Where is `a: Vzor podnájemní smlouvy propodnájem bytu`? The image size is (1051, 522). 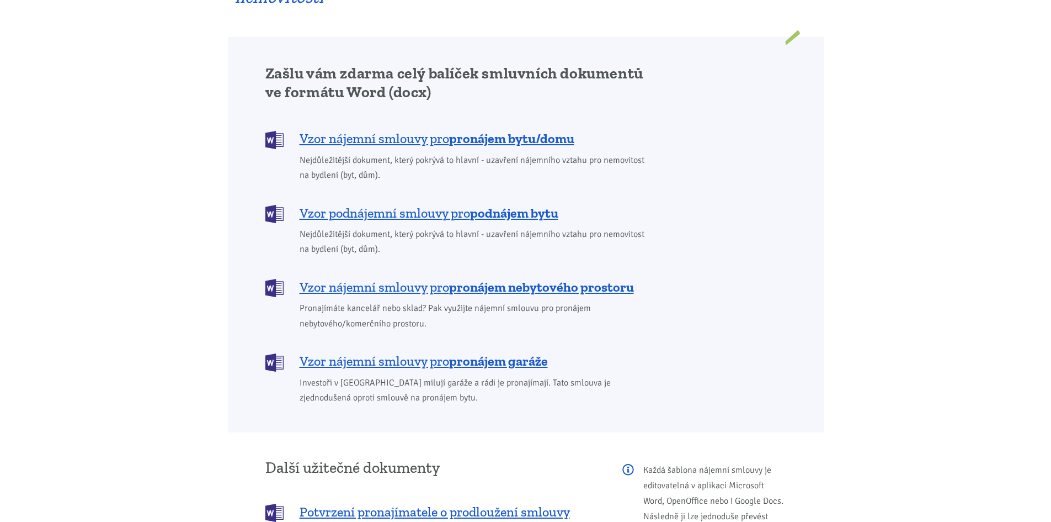 a: Vzor podnájemní smlouvy propodnájem bytu is located at coordinates (459, 213).